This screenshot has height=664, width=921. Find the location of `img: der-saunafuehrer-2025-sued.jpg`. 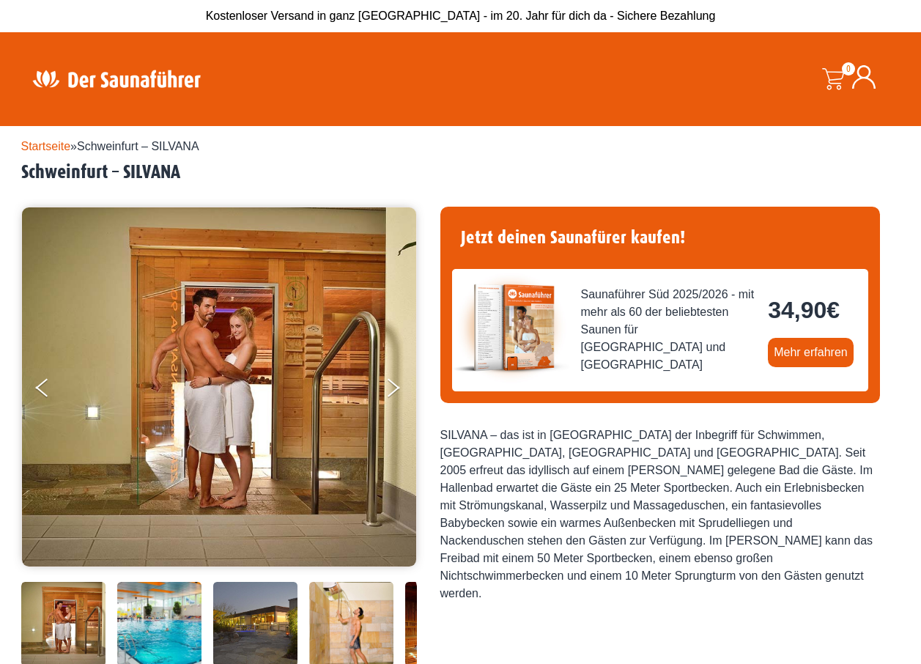

img: der-saunafuehrer-2025-sued.jpg is located at coordinates (511, 328).